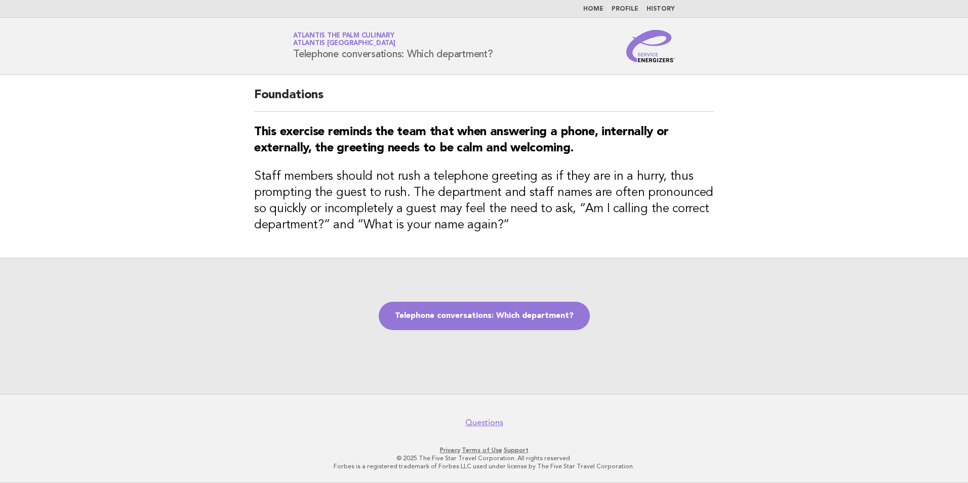 This screenshot has width=968, height=483. What do you see at coordinates (661, 9) in the screenshot?
I see `a: History` at bounding box center [661, 9].